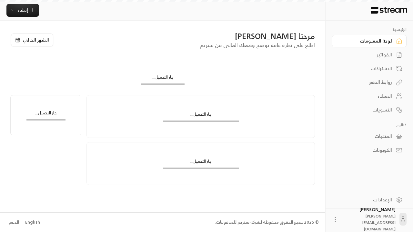  I want to click on a: العملاء, so click(369, 96).